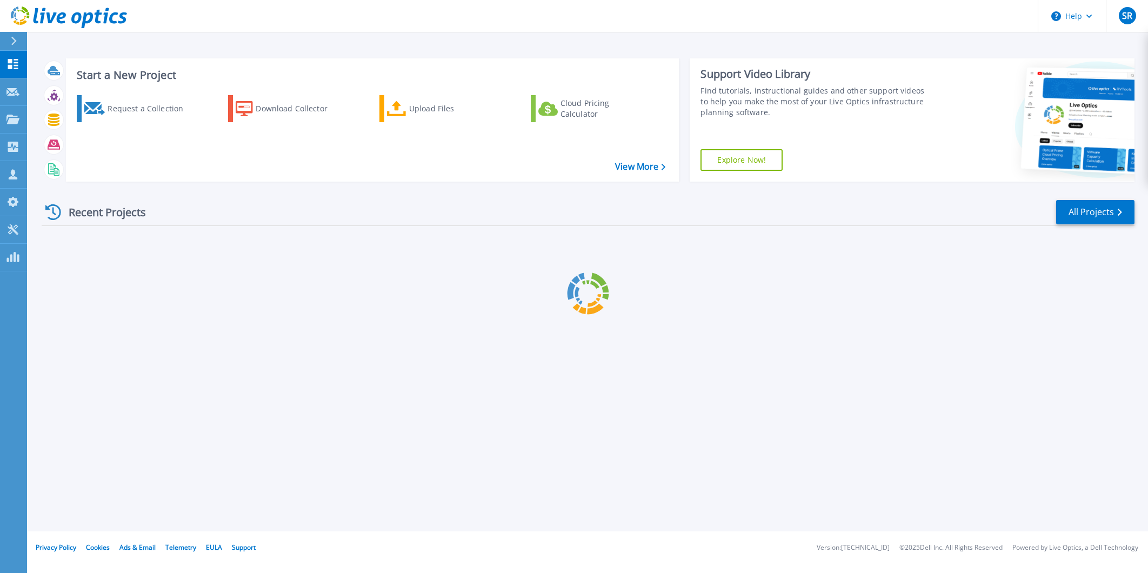 This screenshot has width=1148, height=573. I want to click on div: Upload Files, so click(453, 109).